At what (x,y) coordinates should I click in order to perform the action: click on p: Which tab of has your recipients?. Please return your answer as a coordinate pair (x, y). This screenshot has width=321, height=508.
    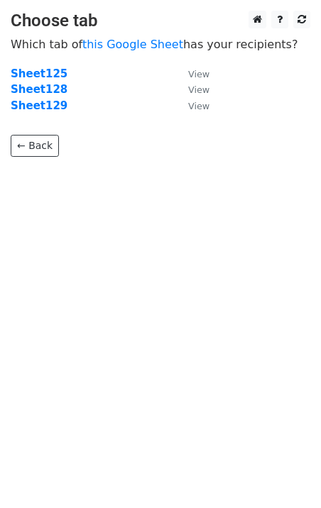
    Looking at the image, I should click on (160, 44).